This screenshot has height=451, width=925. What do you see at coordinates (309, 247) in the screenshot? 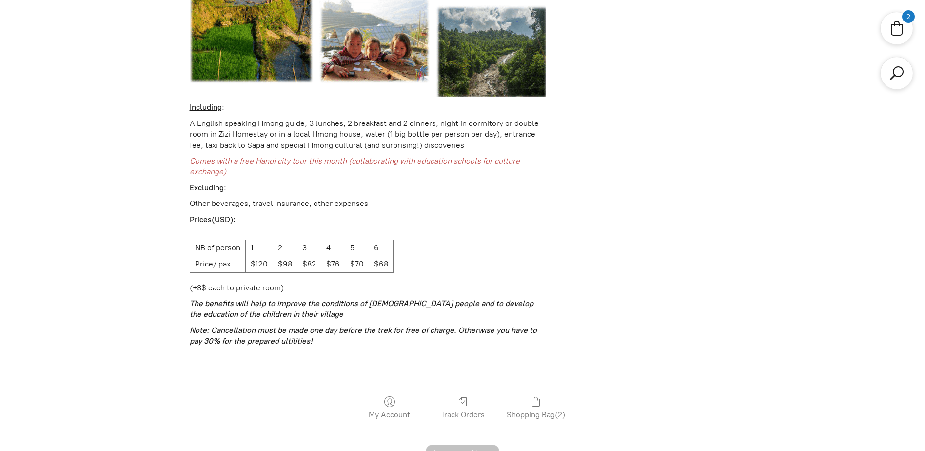
I see `td: 3` at bounding box center [309, 247].